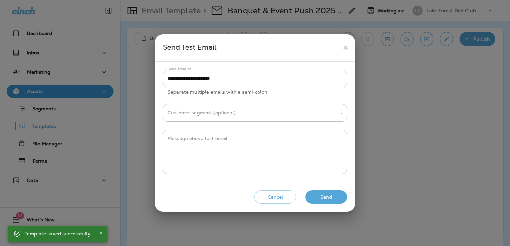  Describe the element at coordinates (101, 233) in the screenshot. I see `button: Close` at that location.